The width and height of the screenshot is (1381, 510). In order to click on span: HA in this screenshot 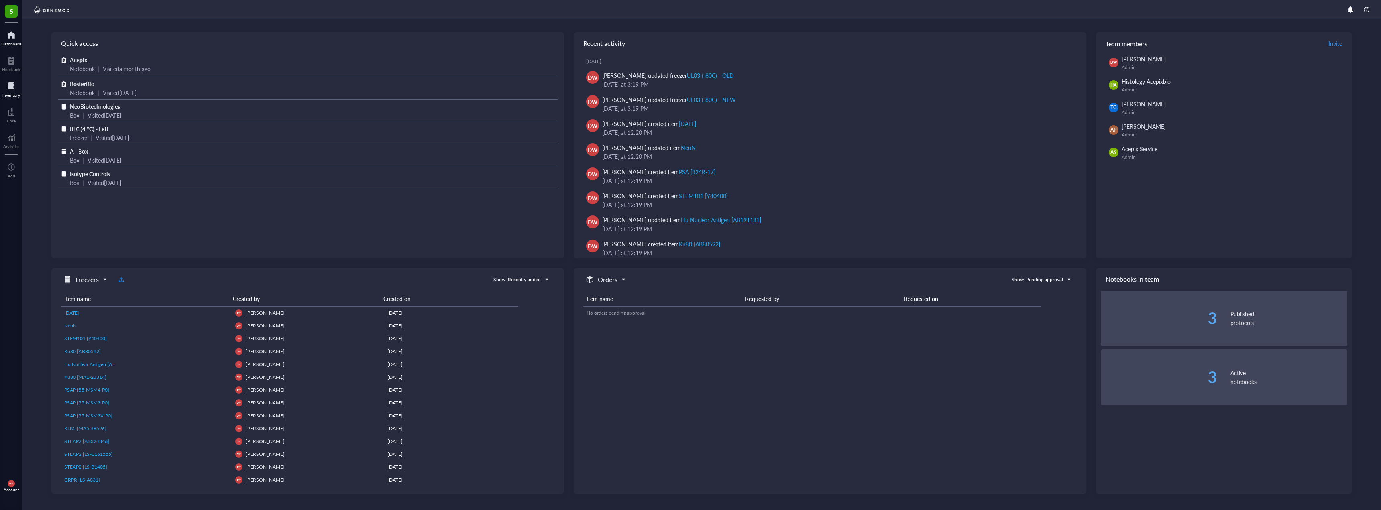, I will do `click(1114, 85)`.